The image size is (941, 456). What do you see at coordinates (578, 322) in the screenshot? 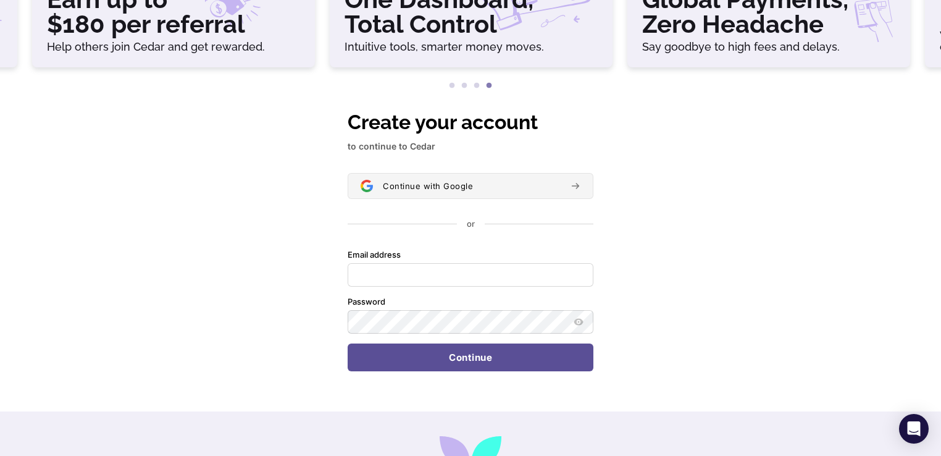
I see `button: Show password` at bounding box center [578, 322].